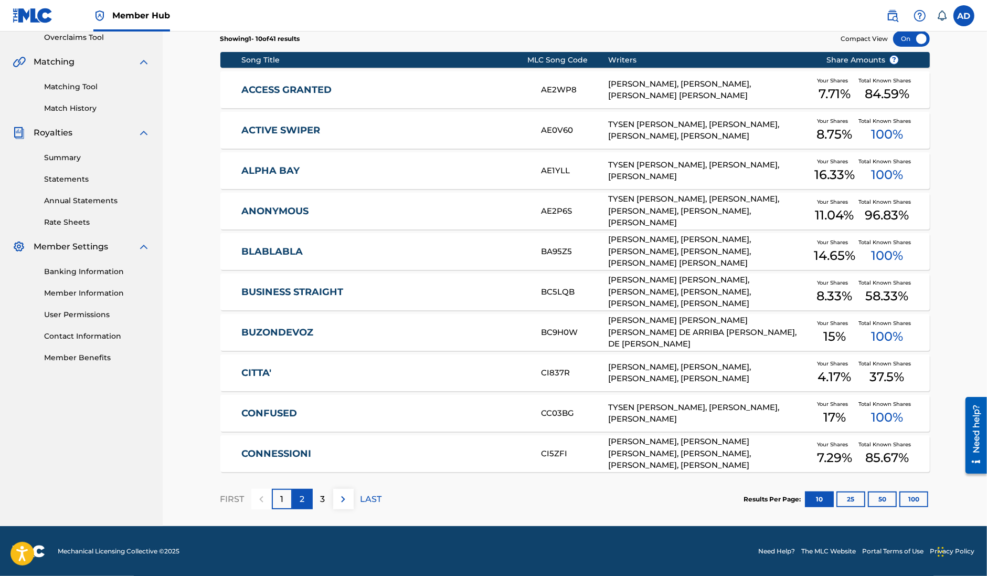  Describe the element at coordinates (887, 377) in the screenshot. I see `span: 37.5 %` at that location.